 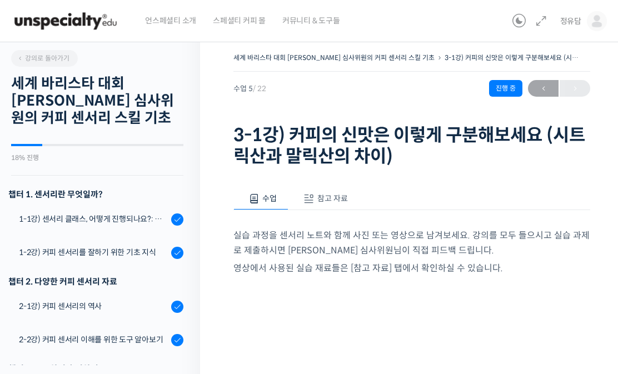 I want to click on span: 수업 5, so click(x=250, y=88).